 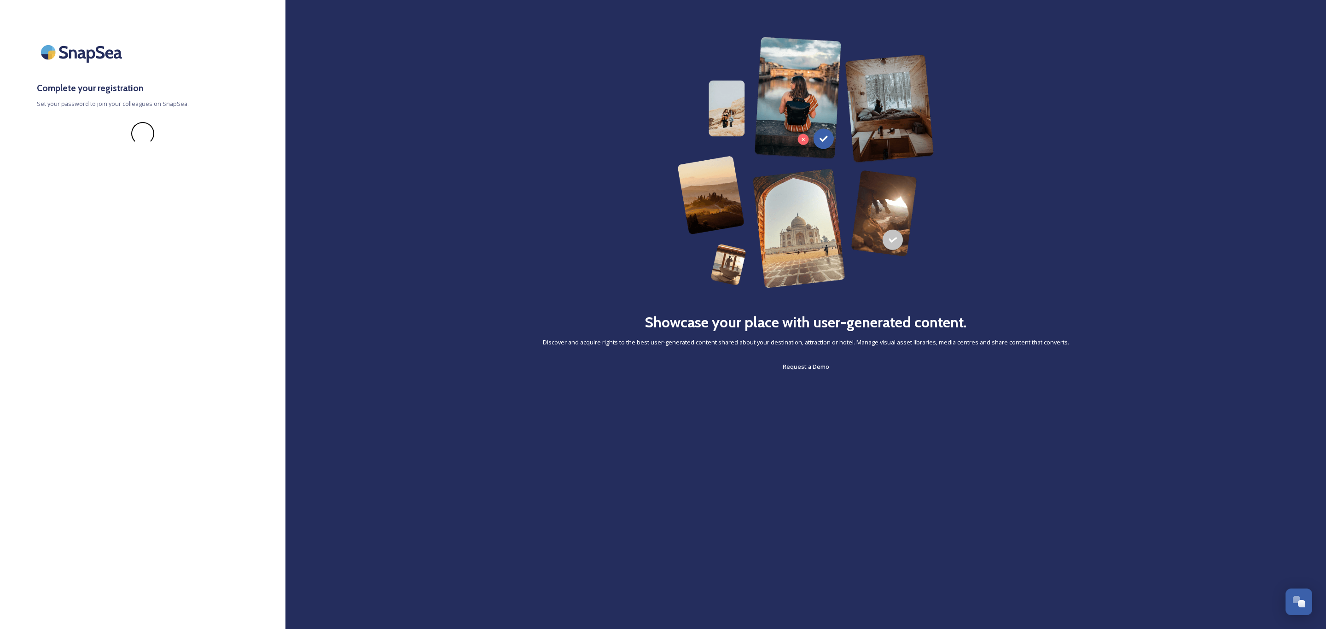 I want to click on span: Discover and acquire rights to the best user-generated content shared about your destination, att..., so click(x=806, y=342).